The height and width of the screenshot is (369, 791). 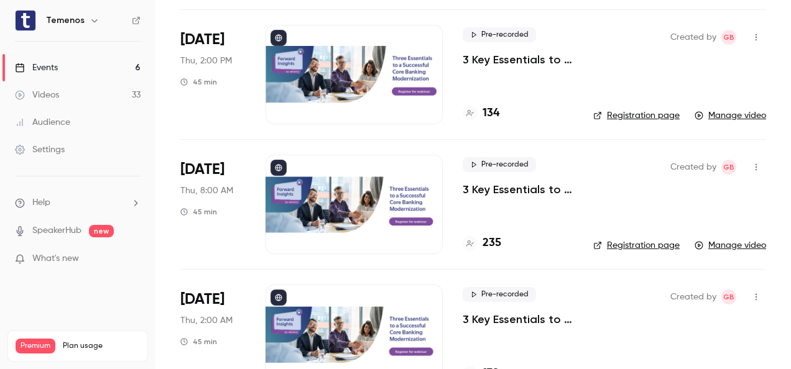 What do you see at coordinates (206, 61) in the screenshot?
I see `span: Thu, 2:00 PM` at bounding box center [206, 61].